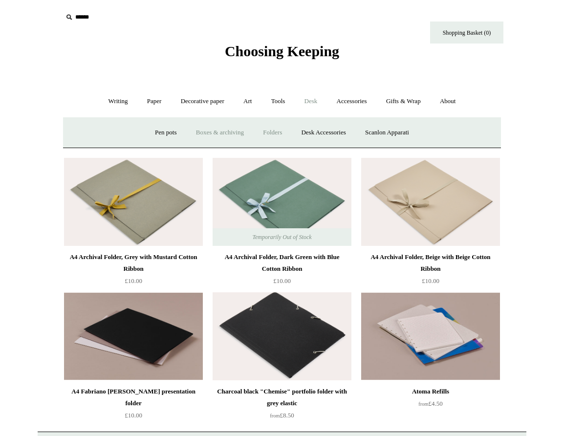  Describe the element at coordinates (282, 263) in the screenshot. I see `div: A4 Archival Folder, Dark Green with Blue Cotton Ribbon` at that location.